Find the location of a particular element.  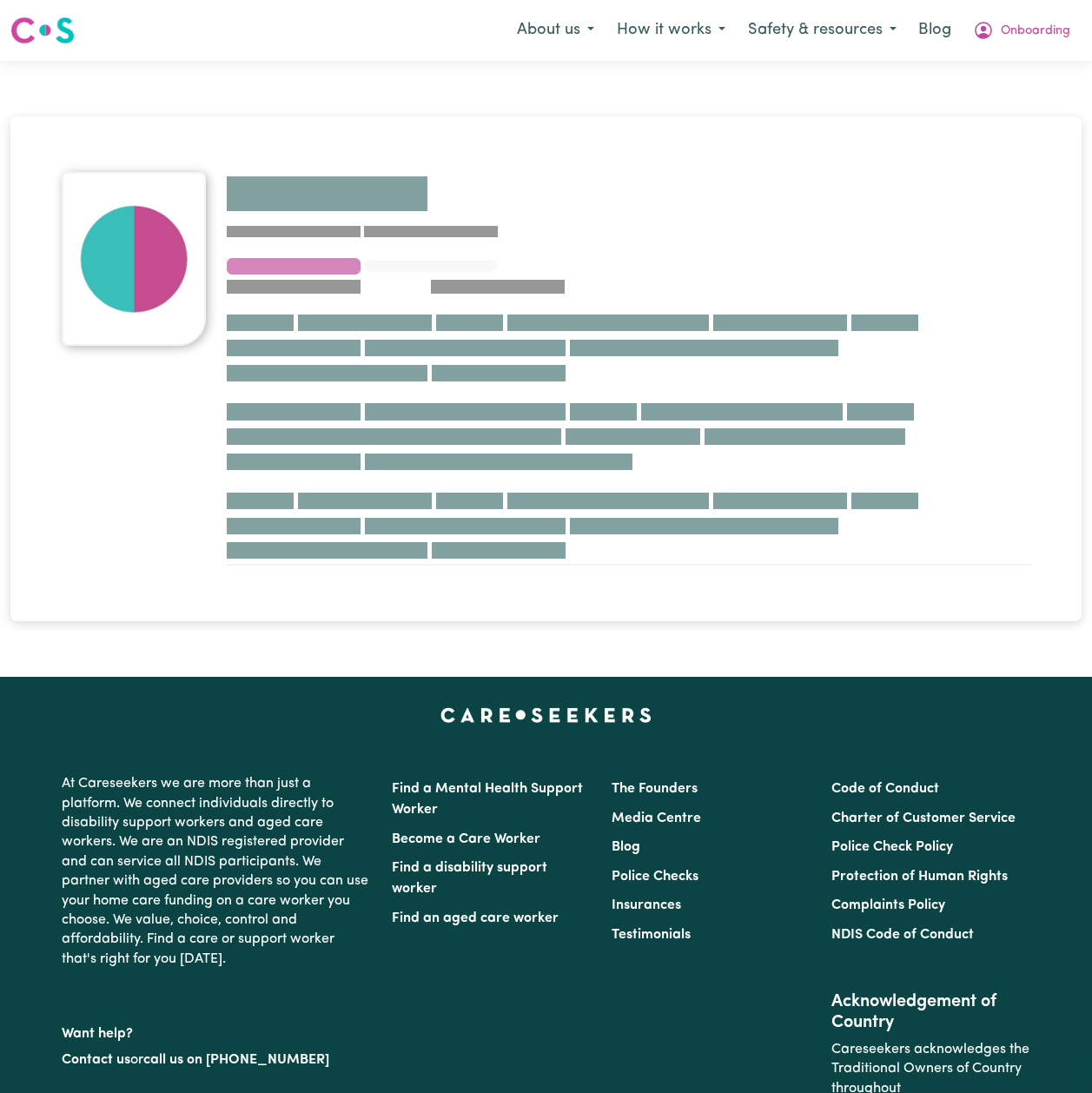

a: Code of Conduct is located at coordinates (886, 789).